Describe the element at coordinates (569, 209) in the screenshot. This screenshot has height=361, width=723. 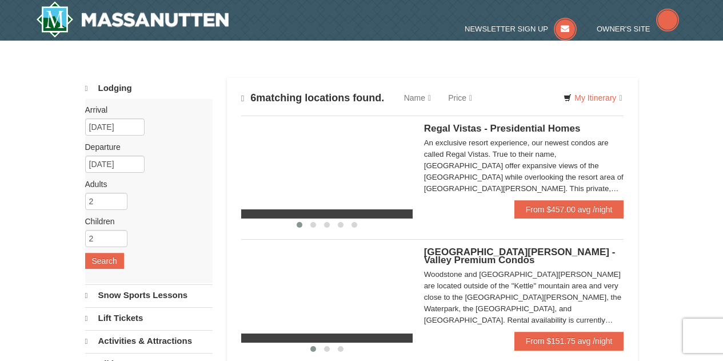
I see `a: From $457.00 avg /night` at that location.